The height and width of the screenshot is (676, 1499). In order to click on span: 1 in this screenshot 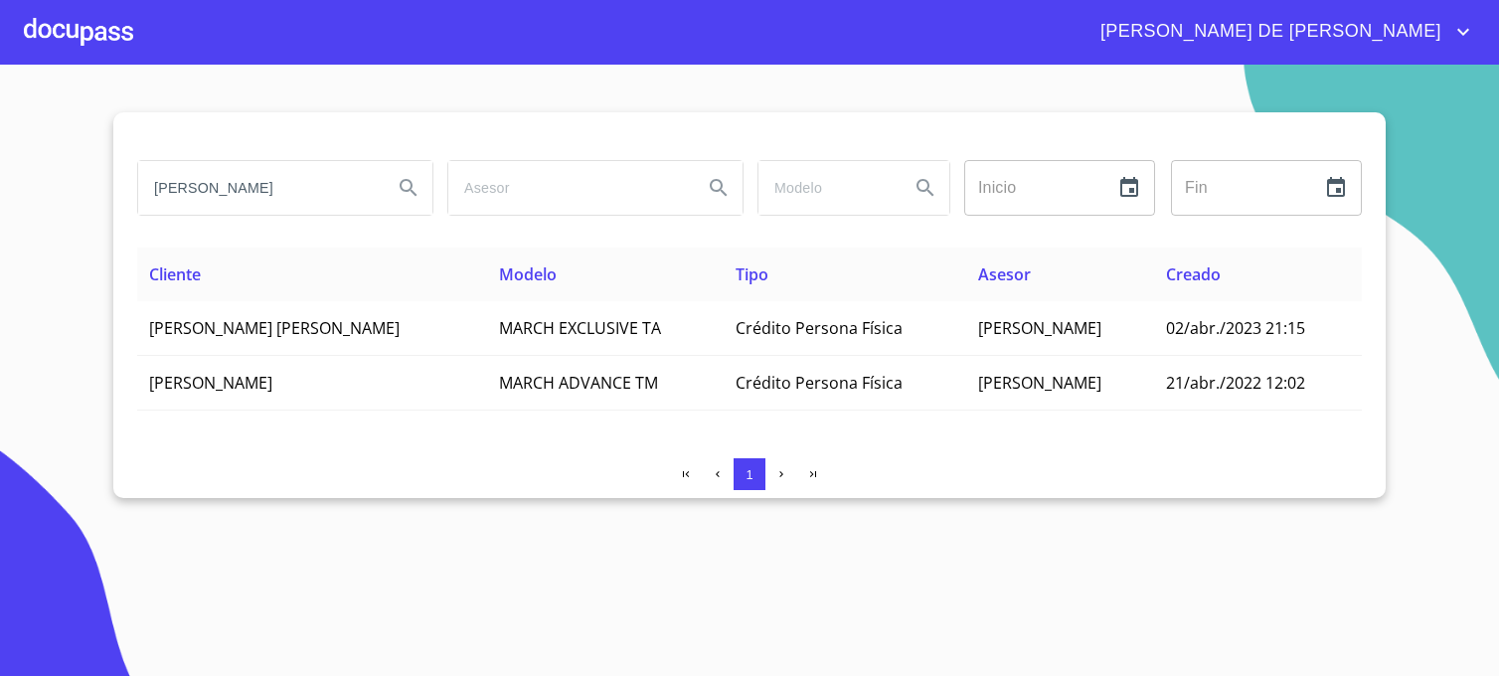, I will do `click(749, 474)`.